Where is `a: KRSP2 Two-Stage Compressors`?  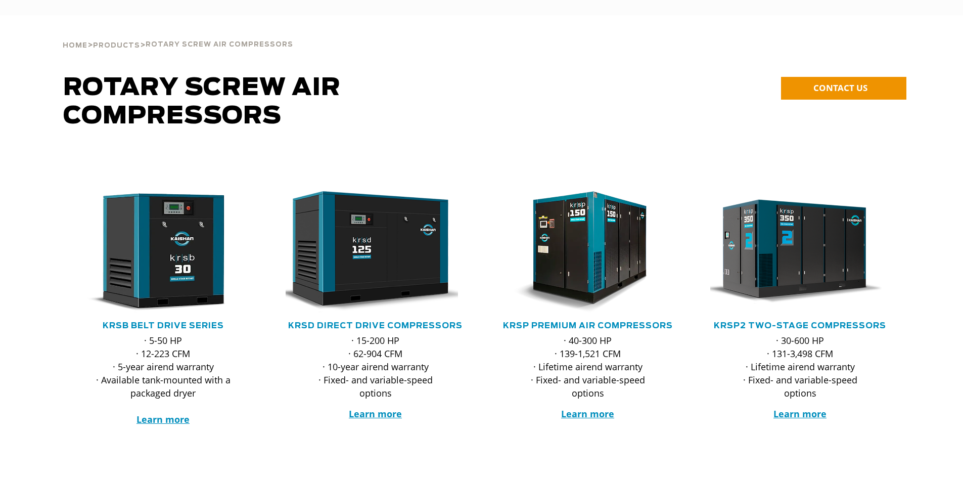 a: KRSP2 Two-Stage Compressors is located at coordinates (800, 326).